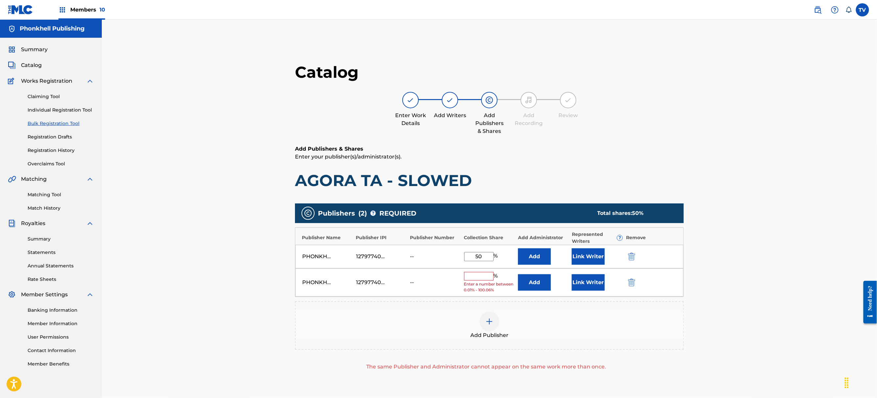  Describe the element at coordinates (489, 322) in the screenshot. I see `img: add` at that location.